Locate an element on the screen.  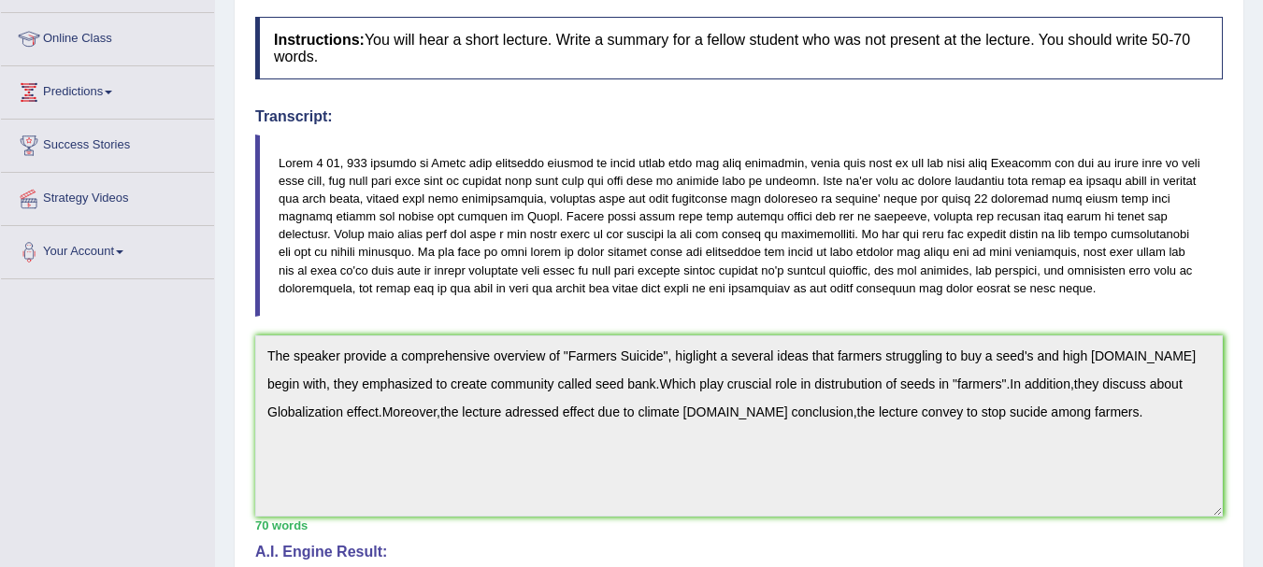
a: Success Stories is located at coordinates (107, 143).